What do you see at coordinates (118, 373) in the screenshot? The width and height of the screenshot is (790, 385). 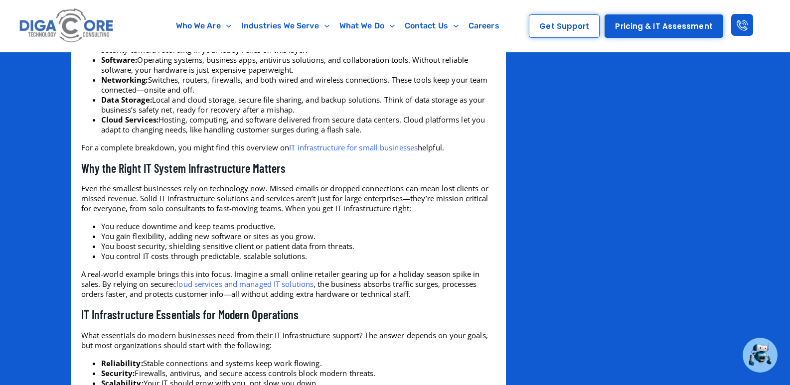 I see `strong: Security:` at bounding box center [118, 373].